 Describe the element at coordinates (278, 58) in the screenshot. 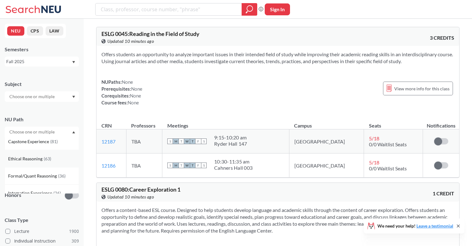

I see `section: Offers students an opportunity to analyze important issues in their intended field of study while...` at that location.